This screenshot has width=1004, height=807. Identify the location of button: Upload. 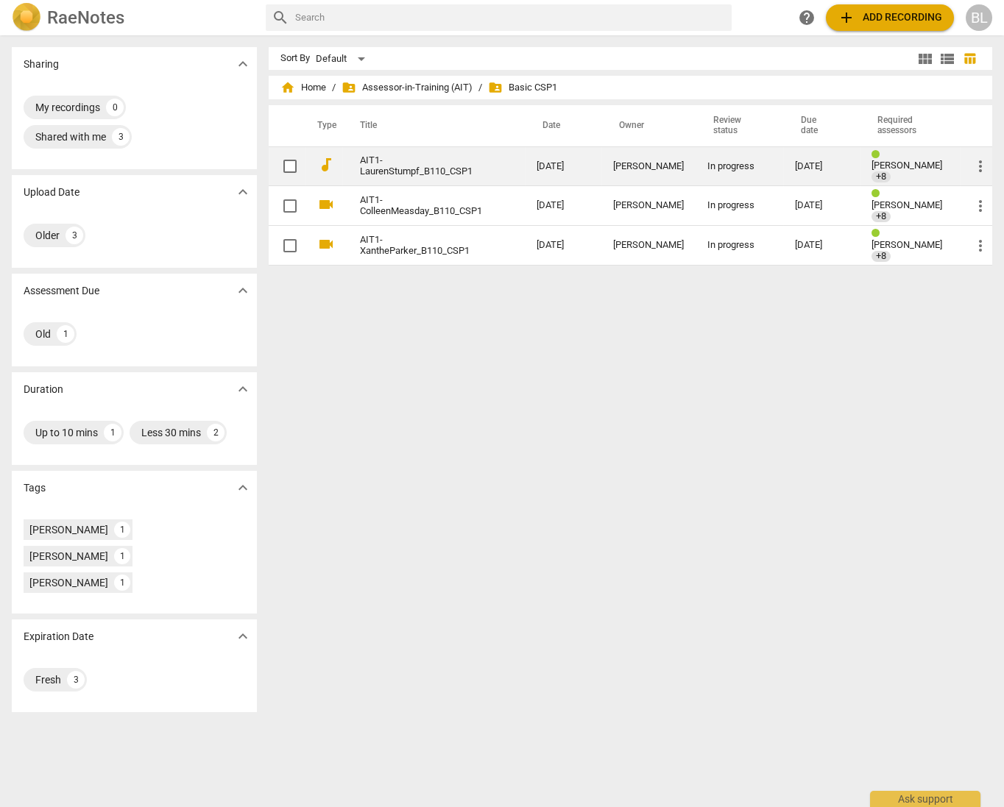
(890, 18).